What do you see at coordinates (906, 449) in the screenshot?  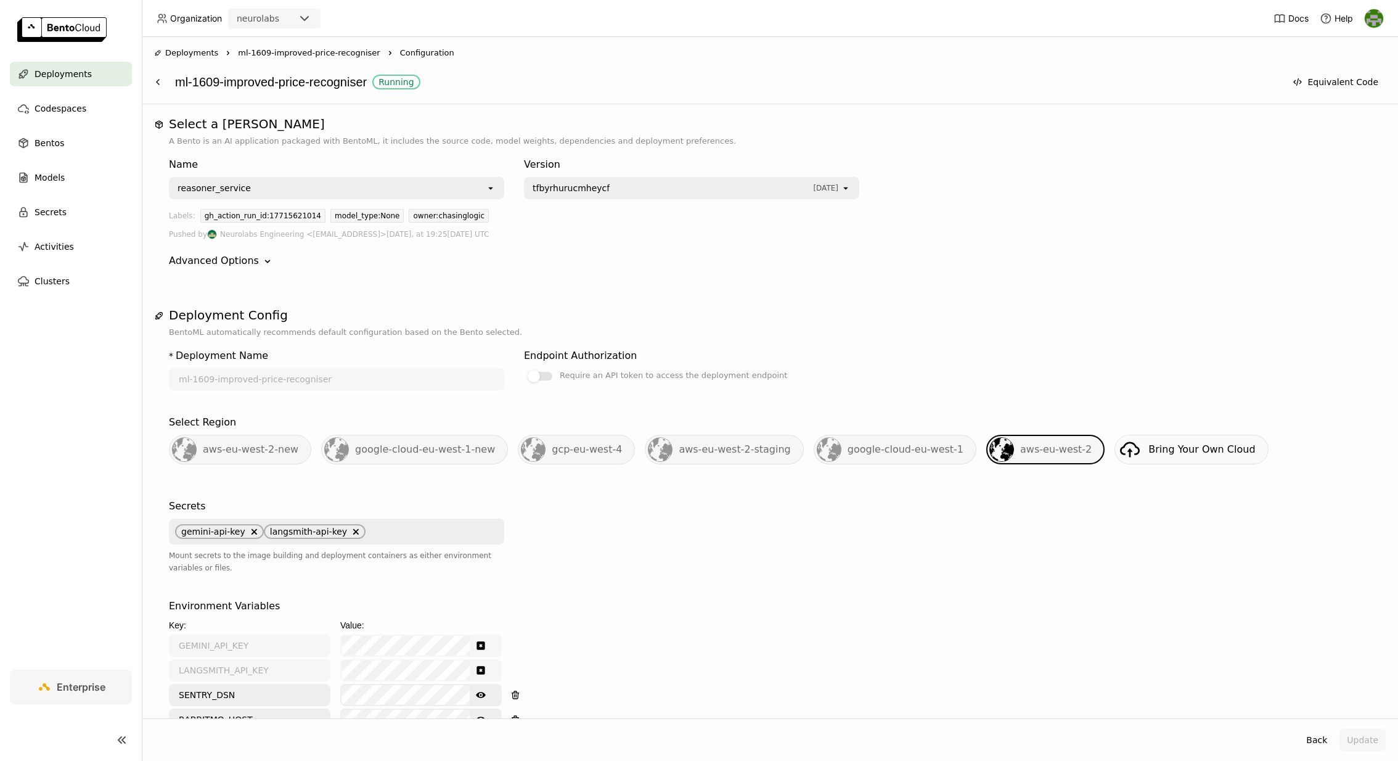 I see `span: google-cloud-eu-west-1` at bounding box center [906, 449].